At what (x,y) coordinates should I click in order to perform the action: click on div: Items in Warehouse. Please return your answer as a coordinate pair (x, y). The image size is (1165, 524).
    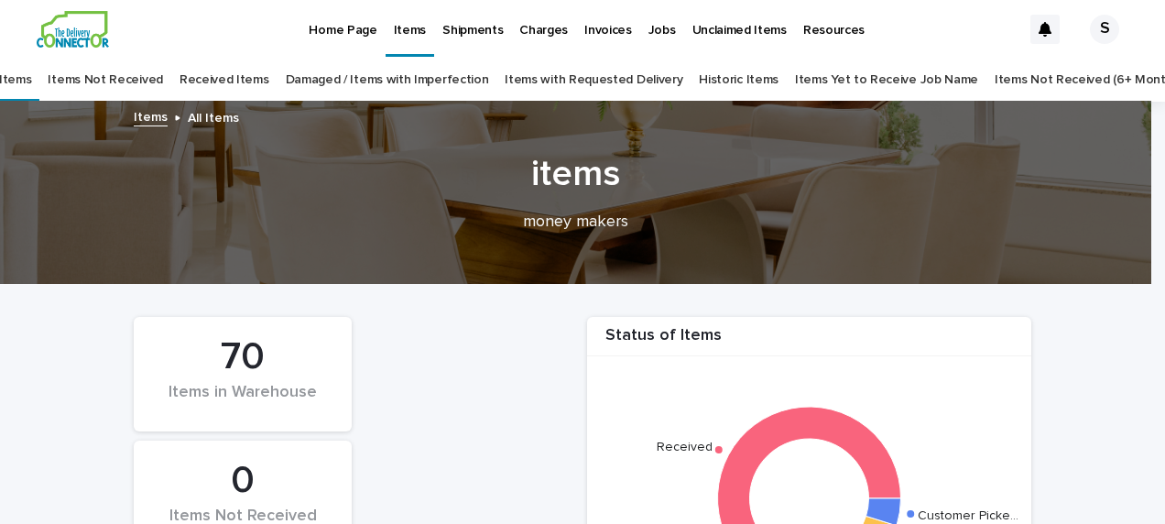
    Looking at the image, I should click on (243, 402).